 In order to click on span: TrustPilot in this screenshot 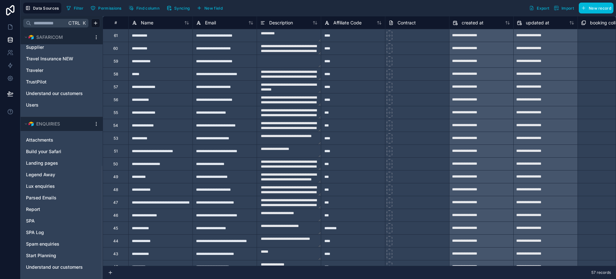, I will do `click(36, 82)`.